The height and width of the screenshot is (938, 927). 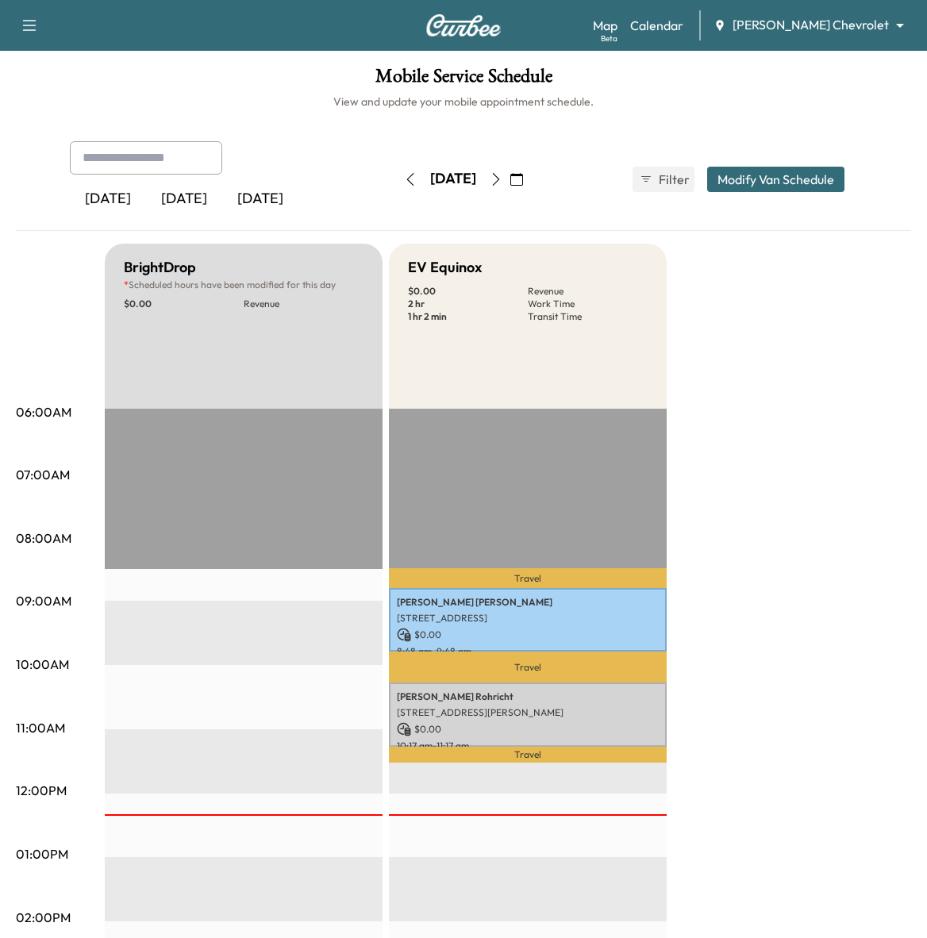 I want to click on h5: BrightDrop, so click(x=159, y=267).